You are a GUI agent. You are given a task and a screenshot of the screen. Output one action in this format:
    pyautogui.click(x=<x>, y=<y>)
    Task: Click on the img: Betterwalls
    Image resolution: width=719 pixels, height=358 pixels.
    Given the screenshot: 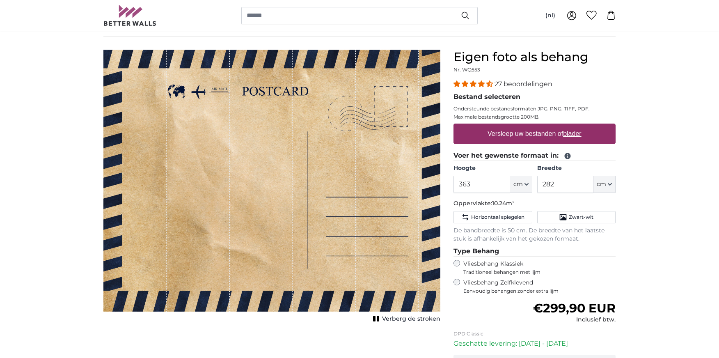 What is the action you would take?
    pyautogui.click(x=130, y=15)
    